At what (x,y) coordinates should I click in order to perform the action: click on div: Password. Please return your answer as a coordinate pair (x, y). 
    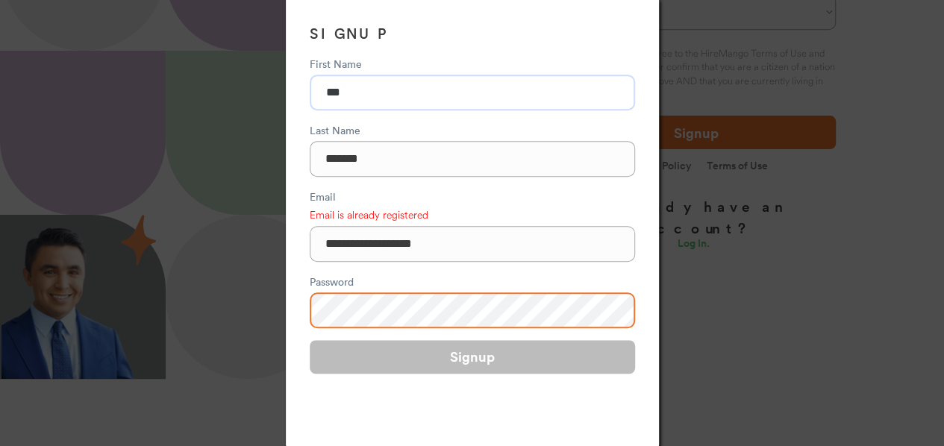
    Looking at the image, I should click on (473, 281).